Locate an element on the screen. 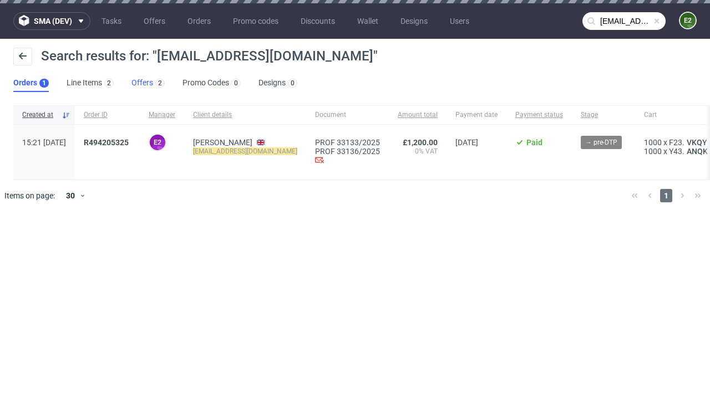 The image size is (710, 399). span: Manager is located at coordinates (162, 115).